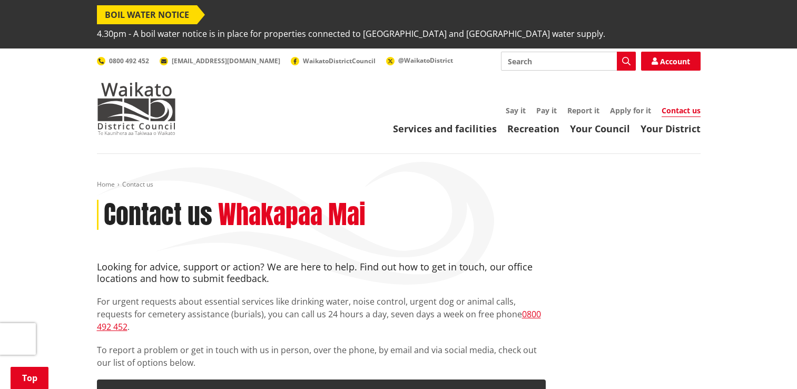  Describe the element at coordinates (671, 61) in the screenshot. I see `a: Account` at that location.